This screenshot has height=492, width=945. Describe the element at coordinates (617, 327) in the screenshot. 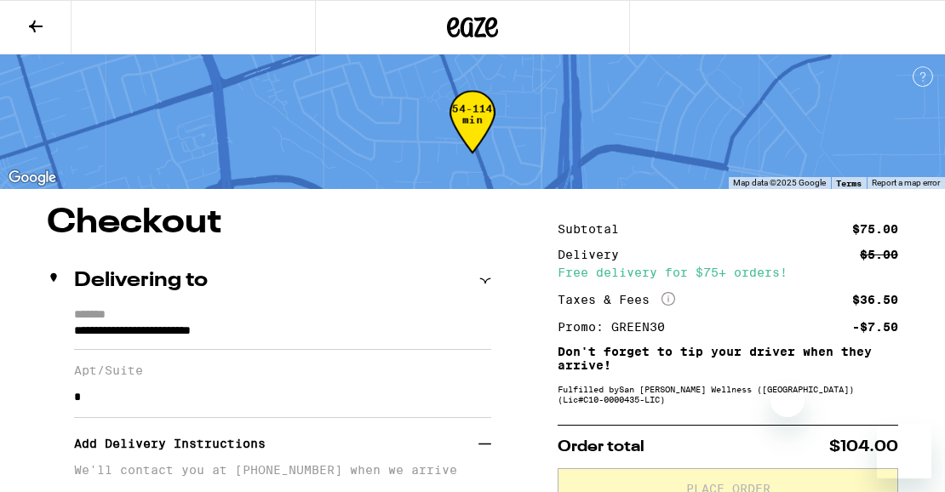

I see `div: Promo: GREEN30` at that location.